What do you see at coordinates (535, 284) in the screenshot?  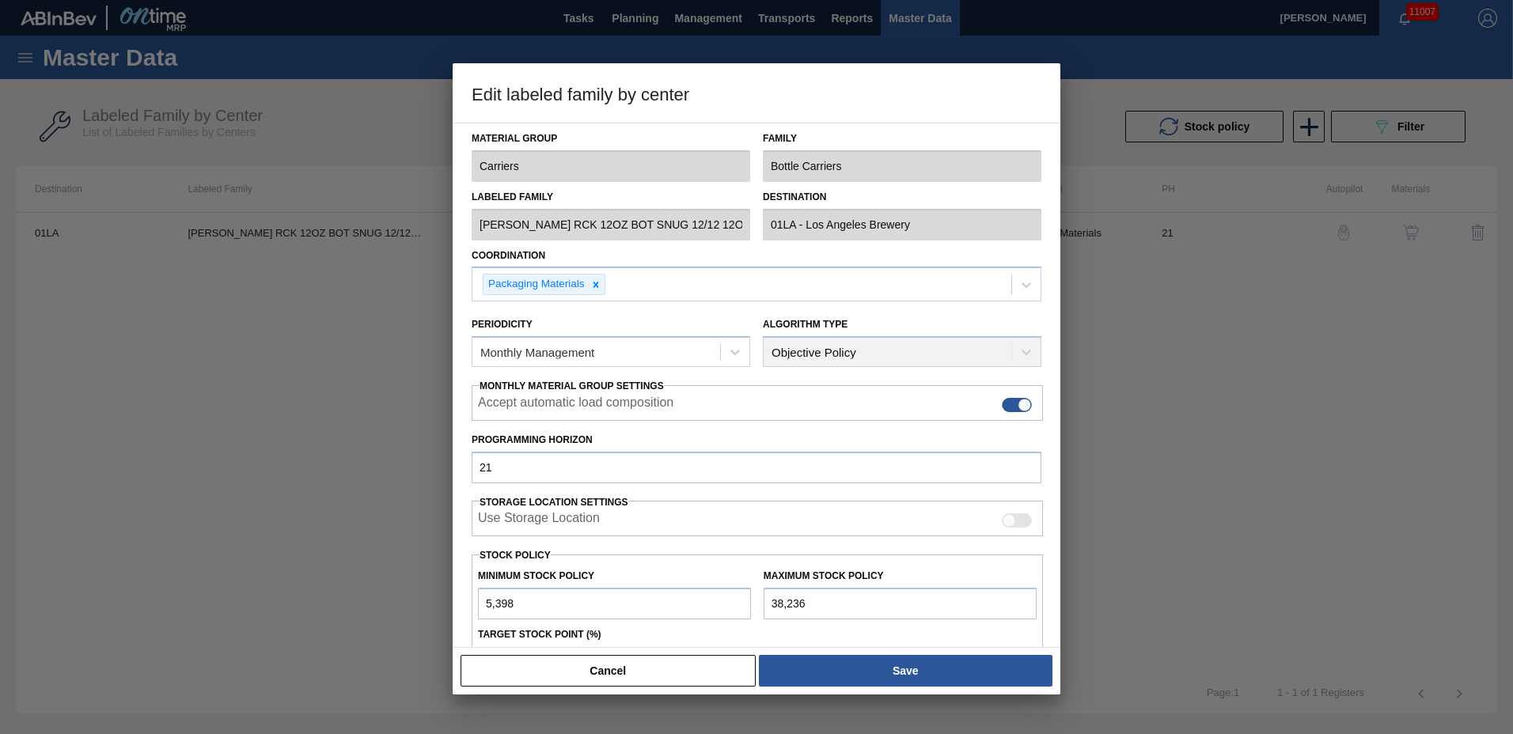 I see `div: Packaging Materials` at bounding box center [535, 284].